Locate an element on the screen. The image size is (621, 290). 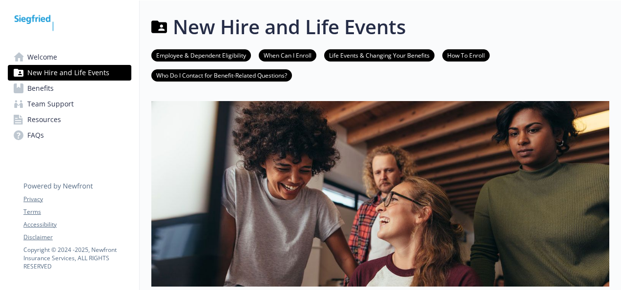
a: Employee & Dependent Eligibility is located at coordinates (201, 55).